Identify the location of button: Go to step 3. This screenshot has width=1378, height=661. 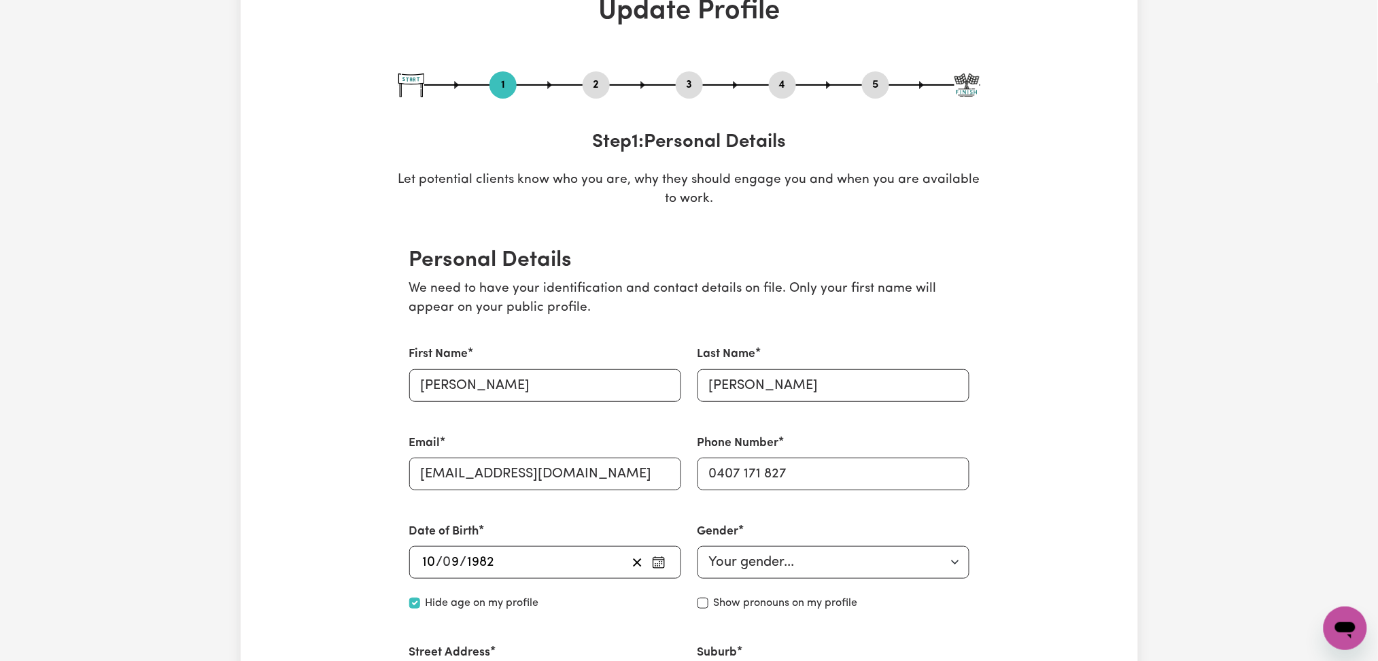
(689, 85).